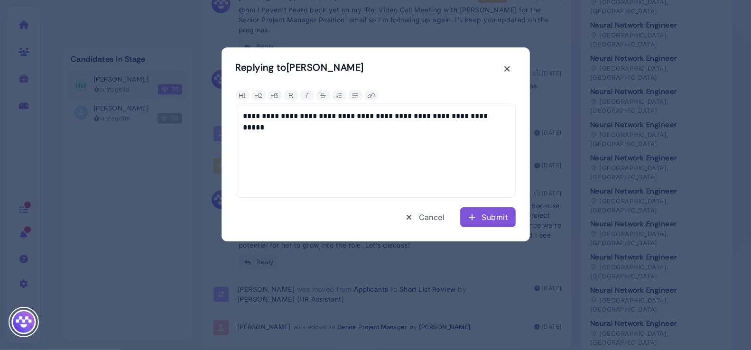  Describe the element at coordinates (488, 217) in the screenshot. I see `button: Submit` at that location.